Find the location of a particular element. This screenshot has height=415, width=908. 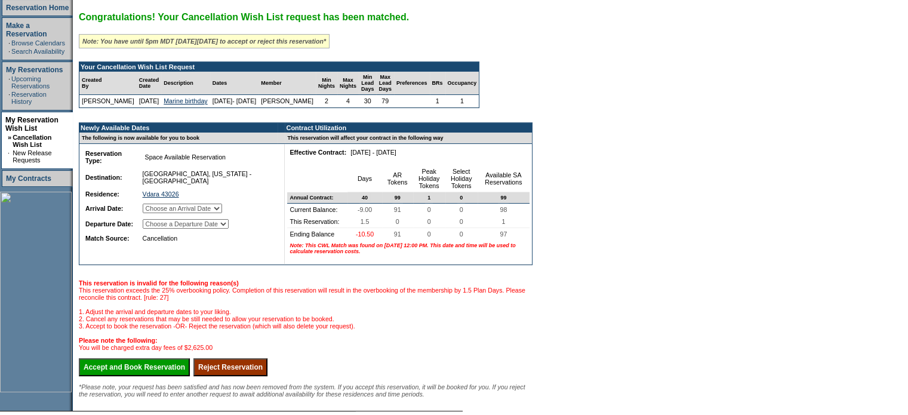

td: 30 is located at coordinates (368, 101).